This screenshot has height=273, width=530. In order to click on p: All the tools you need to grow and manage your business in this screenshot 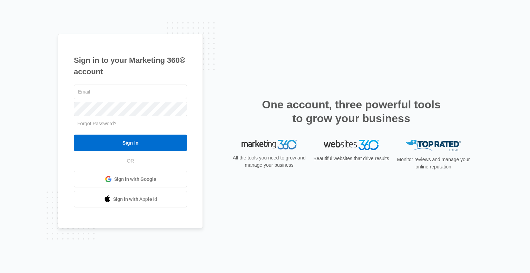, I will do `click(269, 161)`.